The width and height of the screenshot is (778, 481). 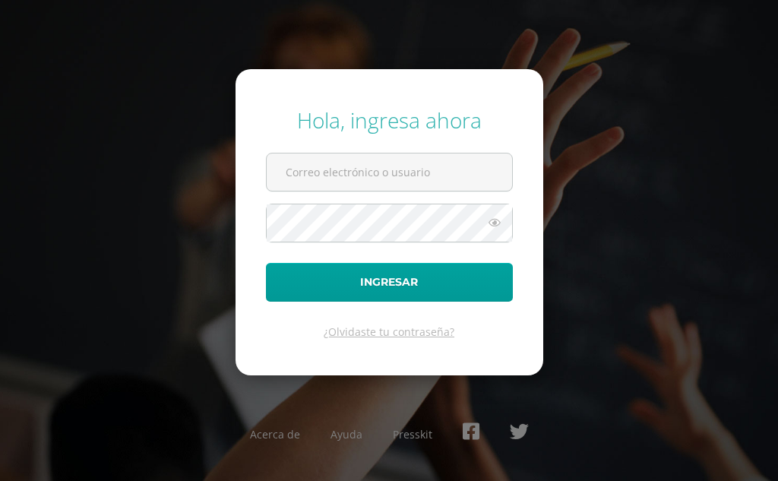 What do you see at coordinates (346, 434) in the screenshot?
I see `a: Ayuda` at bounding box center [346, 434].